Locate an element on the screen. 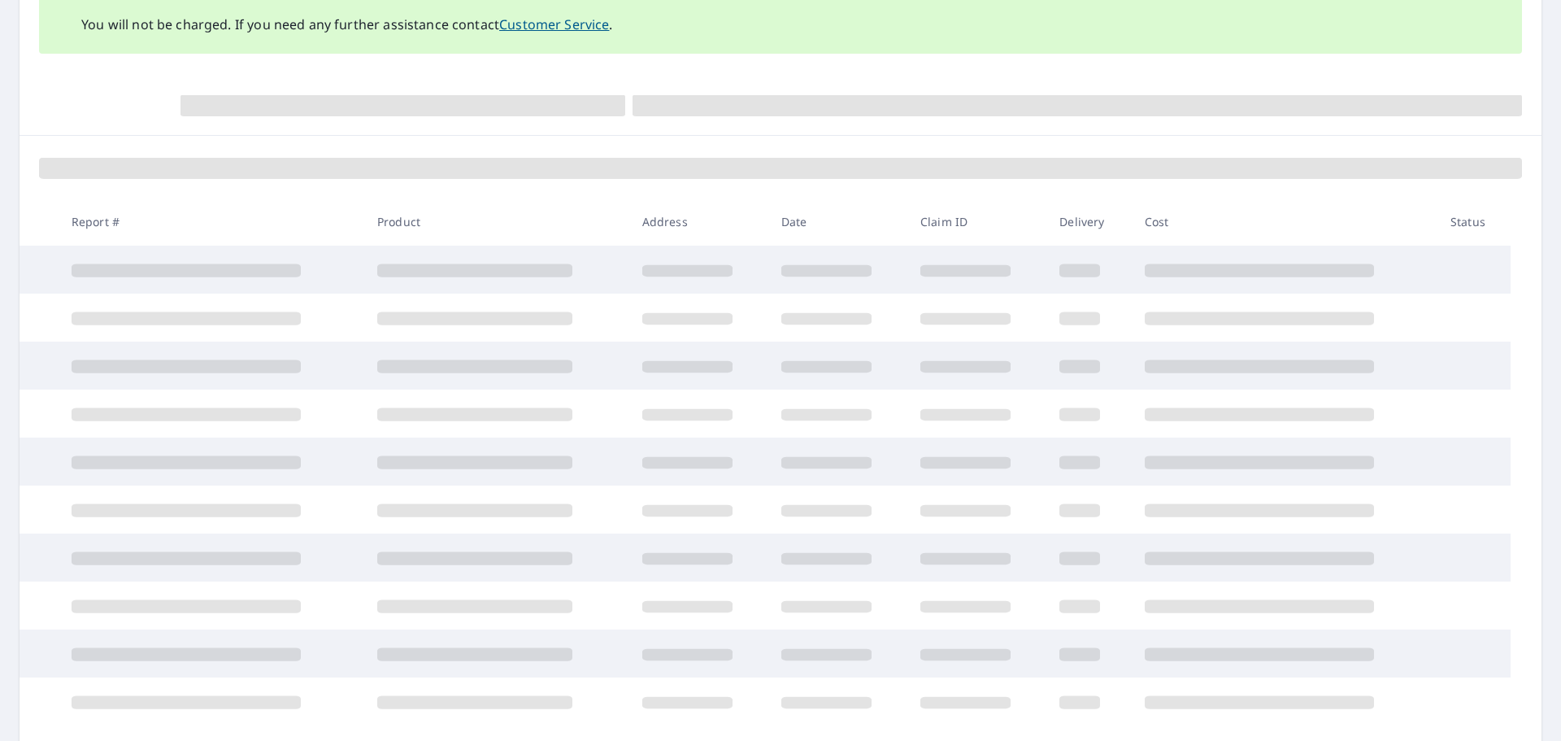 This screenshot has width=1561, height=741. p: You will not be charged. If you need any further assistance contact . is located at coordinates (347, 24).